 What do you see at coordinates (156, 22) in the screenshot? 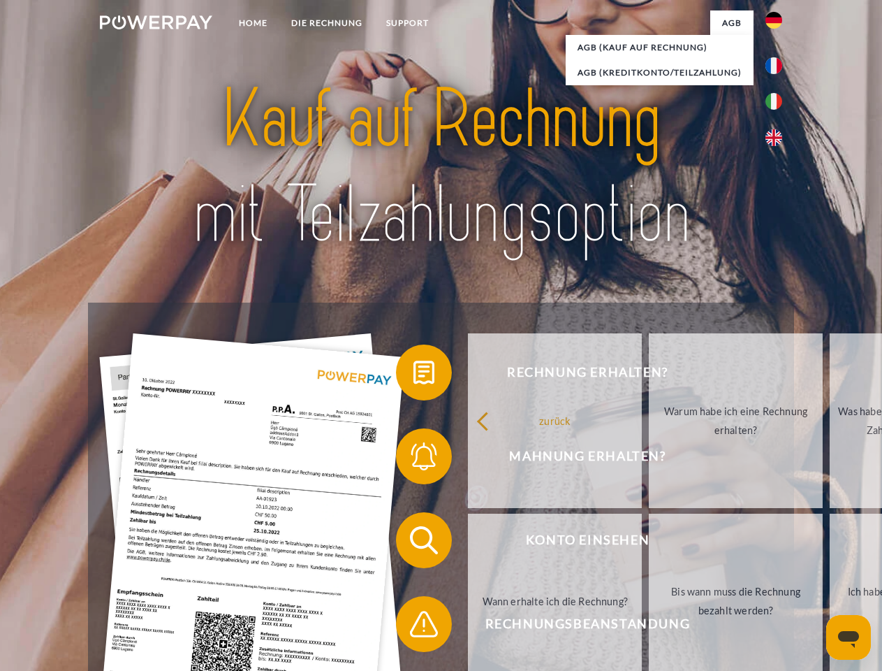
I see `img: logo-powerpay-white.svg` at bounding box center [156, 22].